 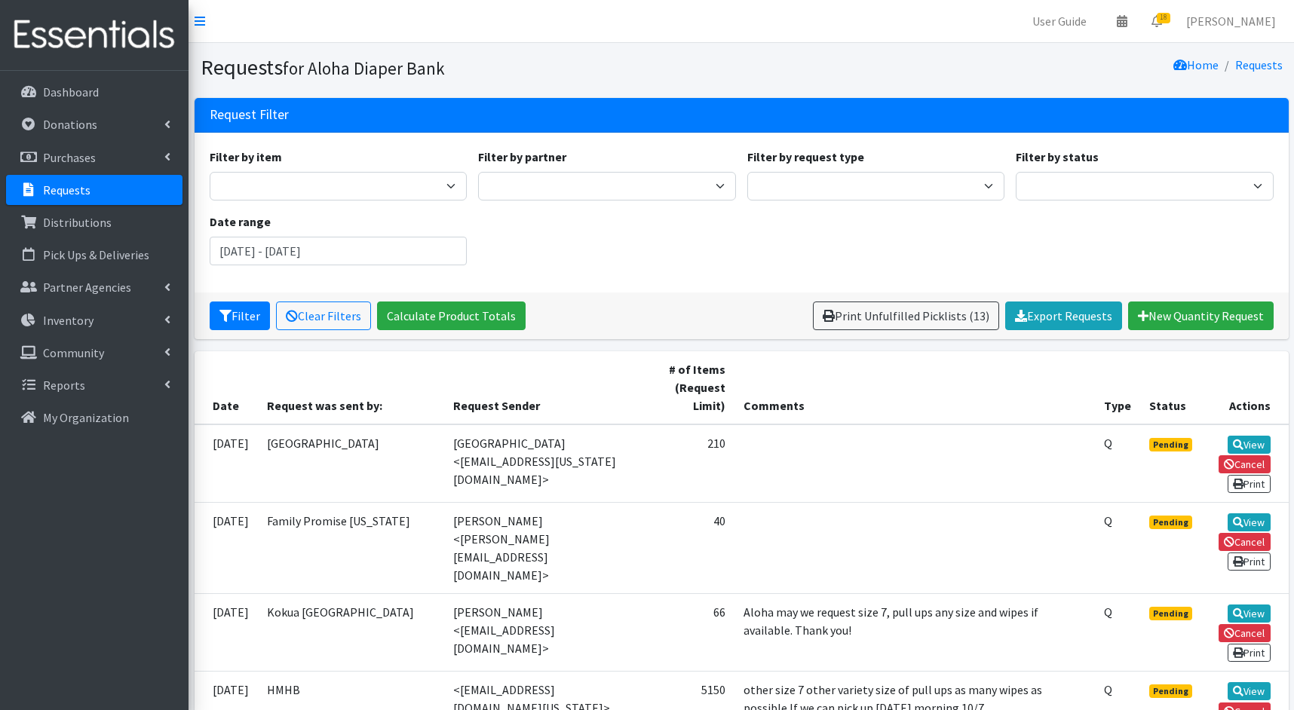 What do you see at coordinates (1200, 316) in the screenshot?
I see `a: New Quantity Request` at bounding box center [1200, 316].